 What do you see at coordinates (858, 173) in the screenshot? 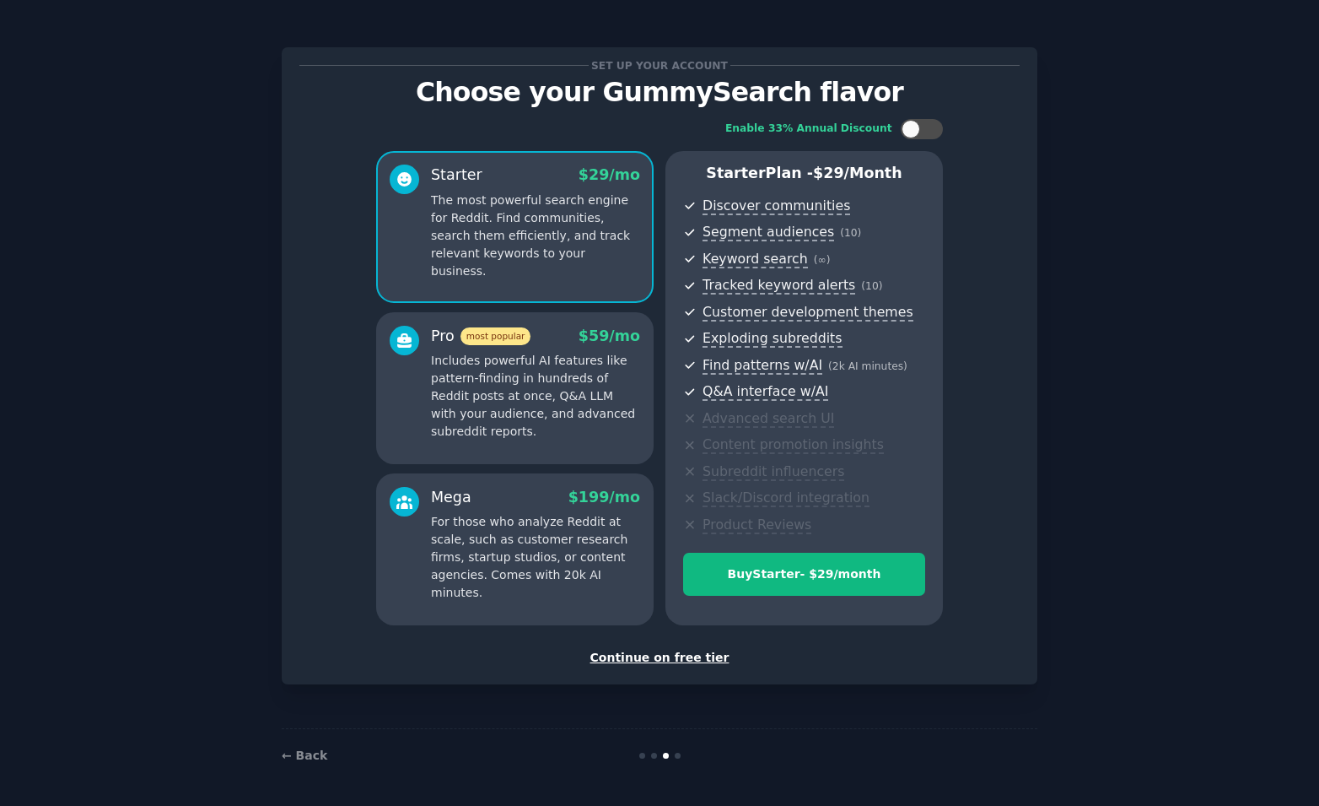
I see `span: $ 29 /month` at bounding box center [858, 173].